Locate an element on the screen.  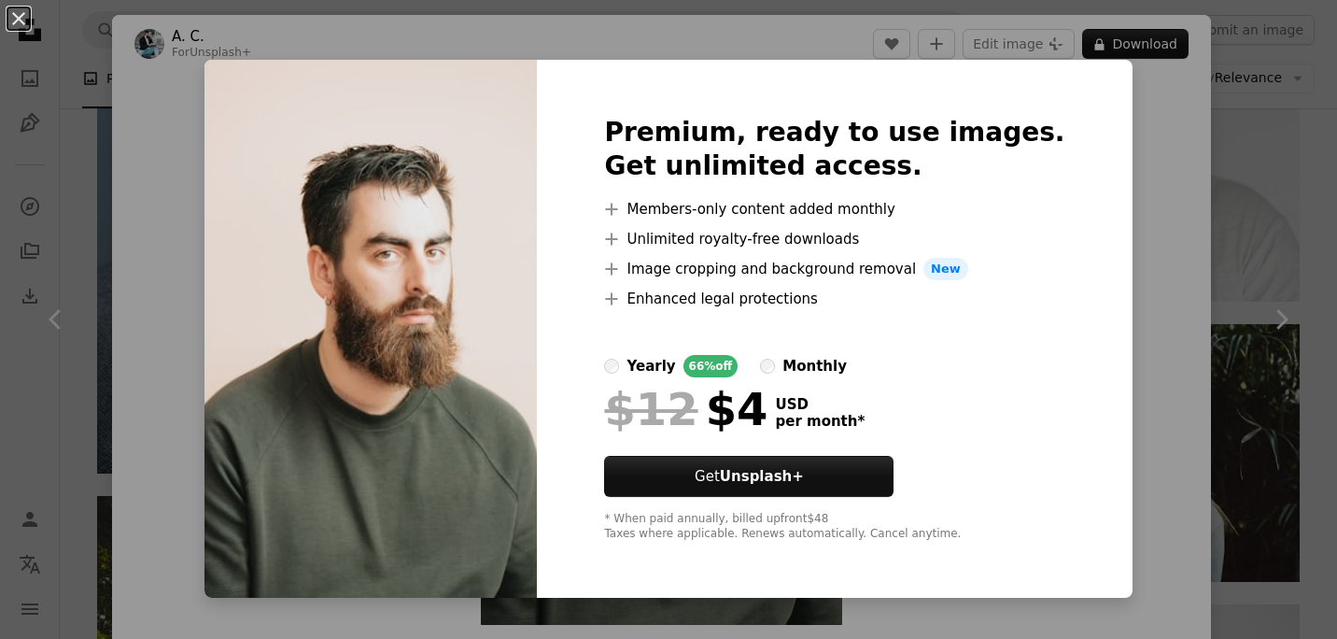
span: New is located at coordinates (946, 269).